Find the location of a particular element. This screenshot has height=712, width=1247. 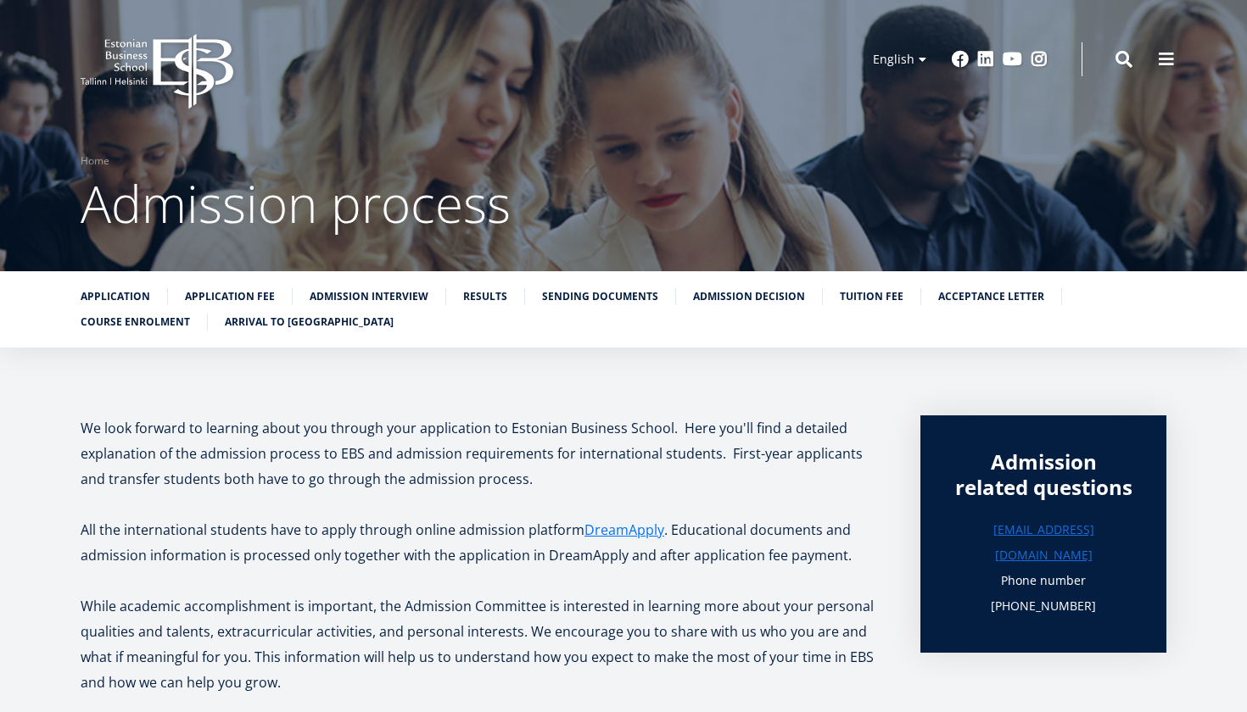

a: Instagram is located at coordinates (1039, 59).